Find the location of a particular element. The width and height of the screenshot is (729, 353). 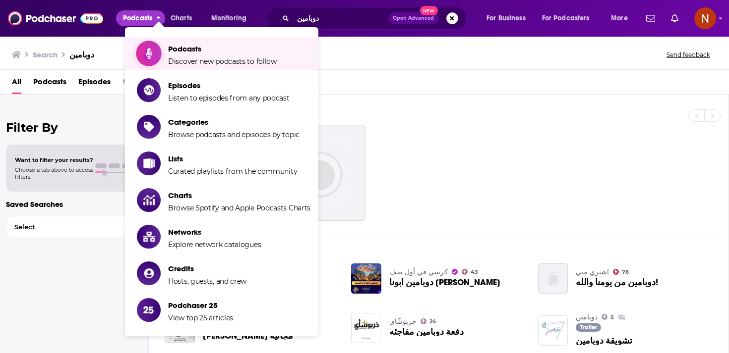

a: 24 is located at coordinates (428, 322).